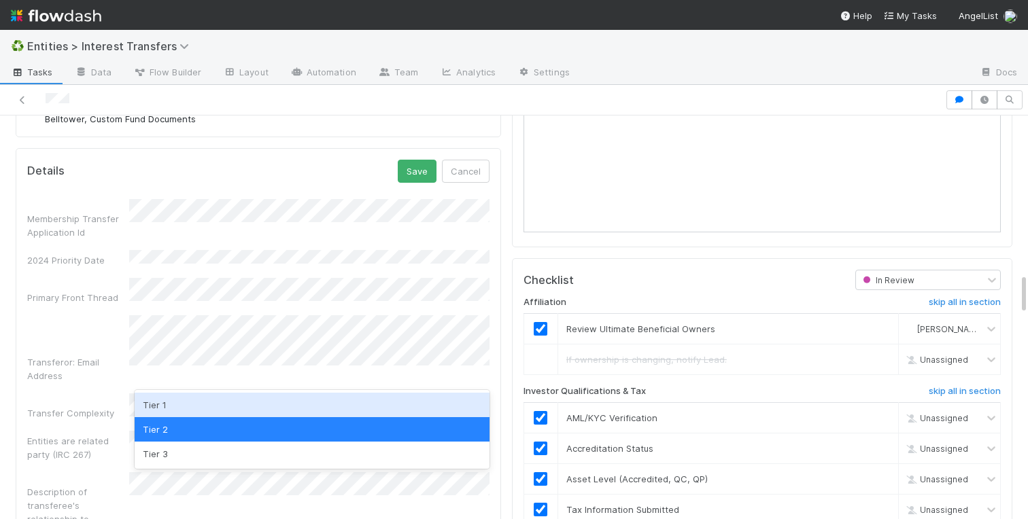  Describe the element at coordinates (468, 73) in the screenshot. I see `a: Analytics` at that location.